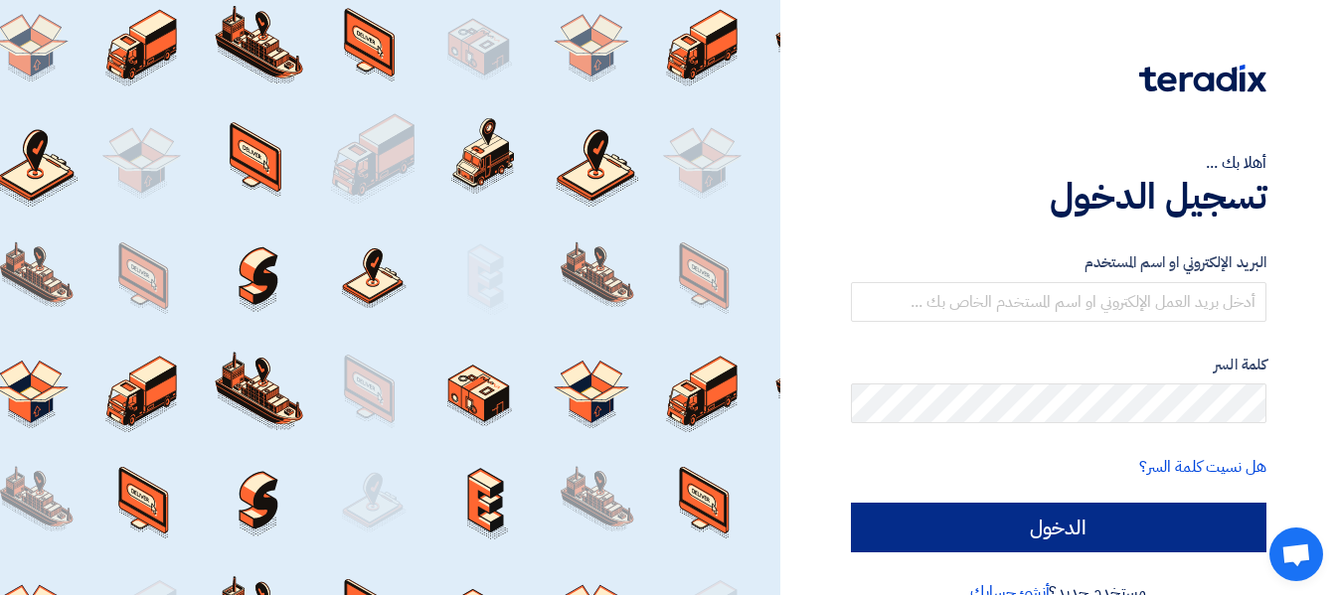 This screenshot has width=1337, height=595. What do you see at coordinates (1059, 197) in the screenshot?
I see `h1: تسجيل الدخول` at bounding box center [1059, 197].